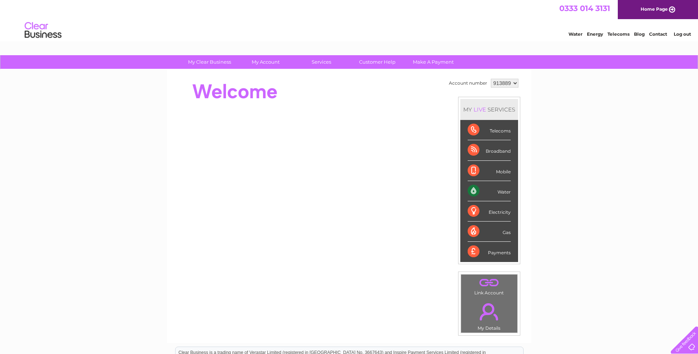 Image resolution: width=698 pixels, height=354 pixels. Describe the element at coordinates (489, 109) in the screenshot. I see `div: MY SERVICES` at that location.